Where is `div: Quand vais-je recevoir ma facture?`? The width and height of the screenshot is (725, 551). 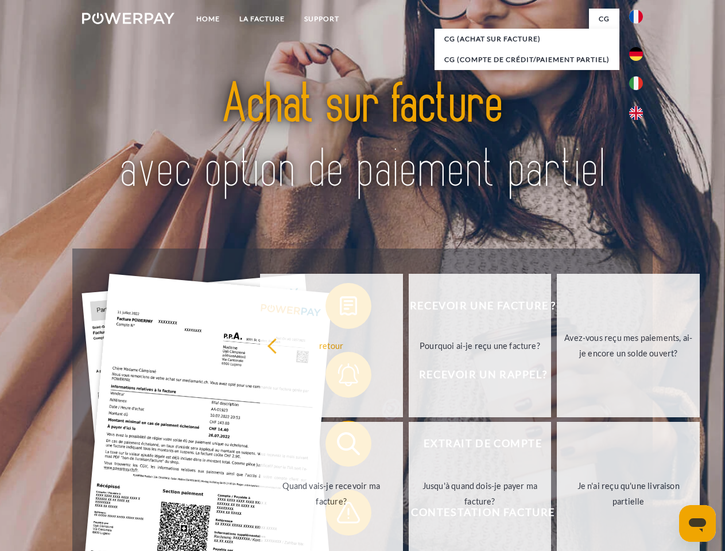
div: Quand vais-je recevoir ma facture? is located at coordinates (331, 494).